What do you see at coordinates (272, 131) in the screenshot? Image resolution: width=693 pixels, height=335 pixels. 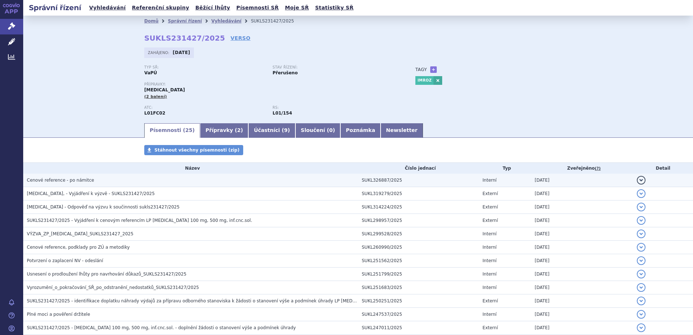 I see `a: Účastníci (9)` at bounding box center [272, 131].